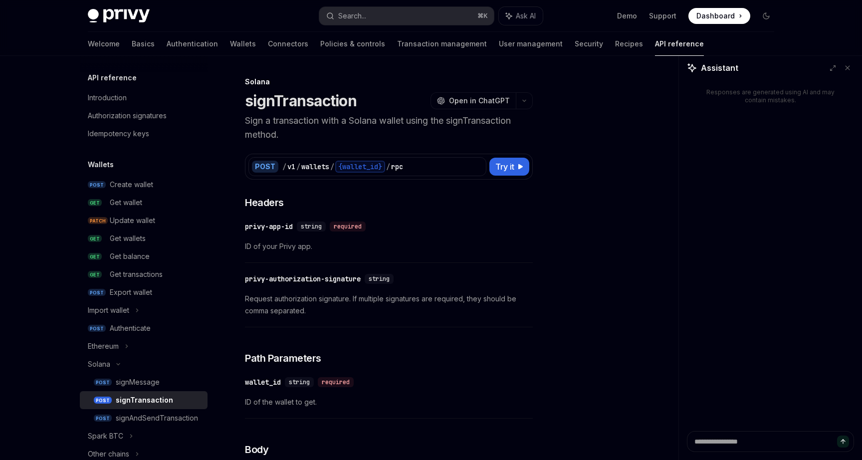 The height and width of the screenshot is (460, 862). Describe the element at coordinates (130, 256) in the screenshot. I see `div: Get balance` at that location.